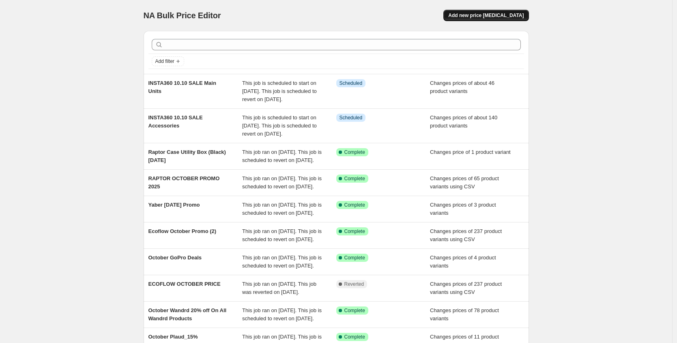 The width and height of the screenshot is (677, 343). Describe the element at coordinates (173, 336) in the screenshot. I see `span: October Plaud_15%` at that location.